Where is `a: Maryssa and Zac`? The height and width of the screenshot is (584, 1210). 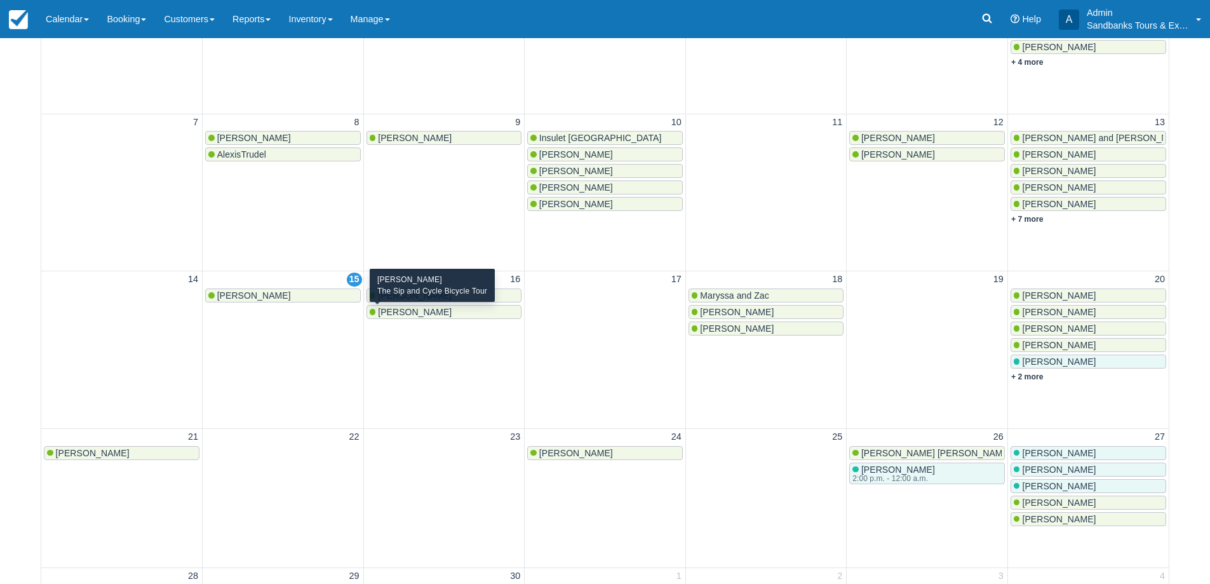 a: Maryssa and Zac is located at coordinates (766, 295).